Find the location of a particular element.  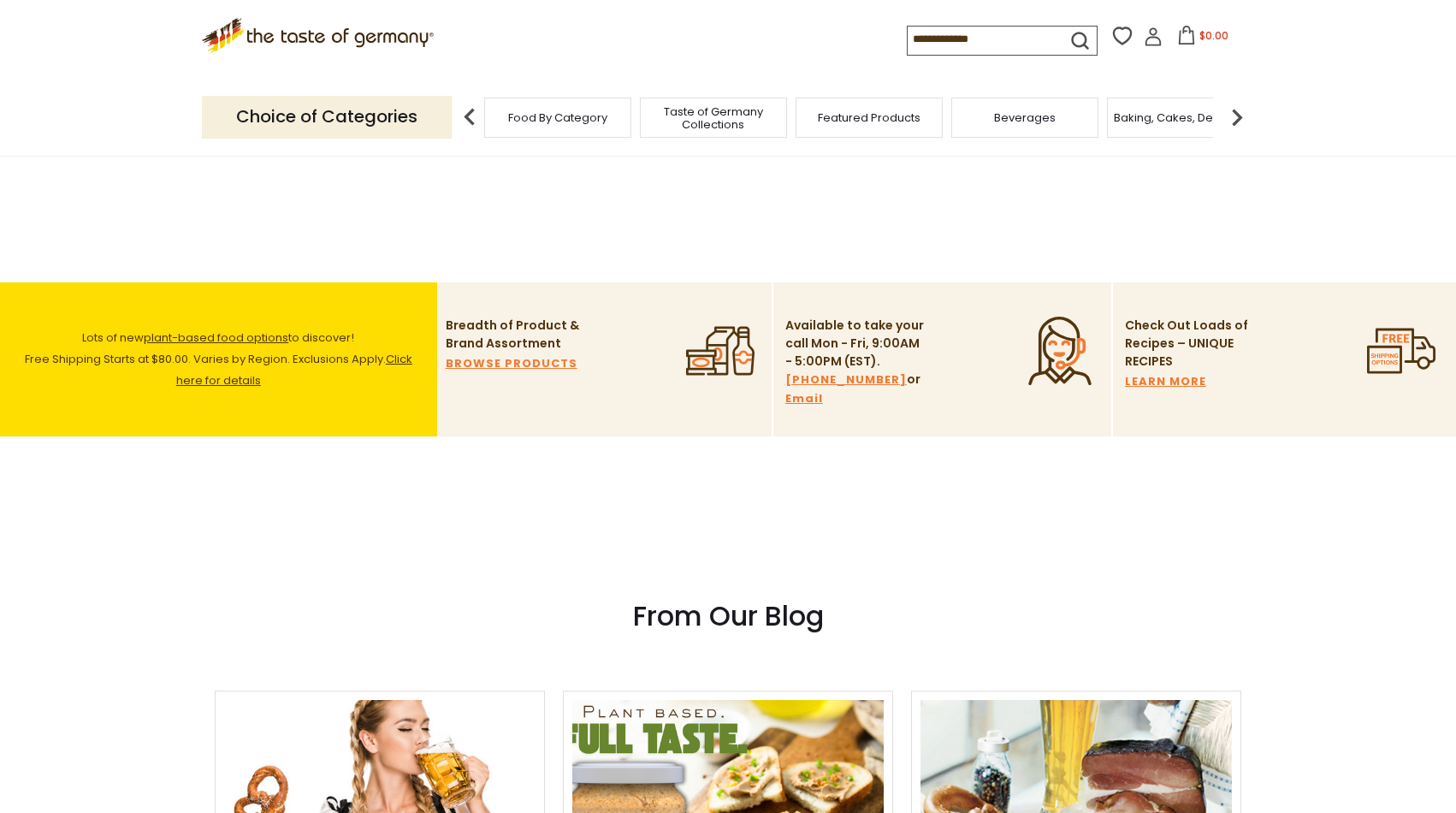

span: Baking, Cakes, Desserts is located at coordinates (1180, 117).